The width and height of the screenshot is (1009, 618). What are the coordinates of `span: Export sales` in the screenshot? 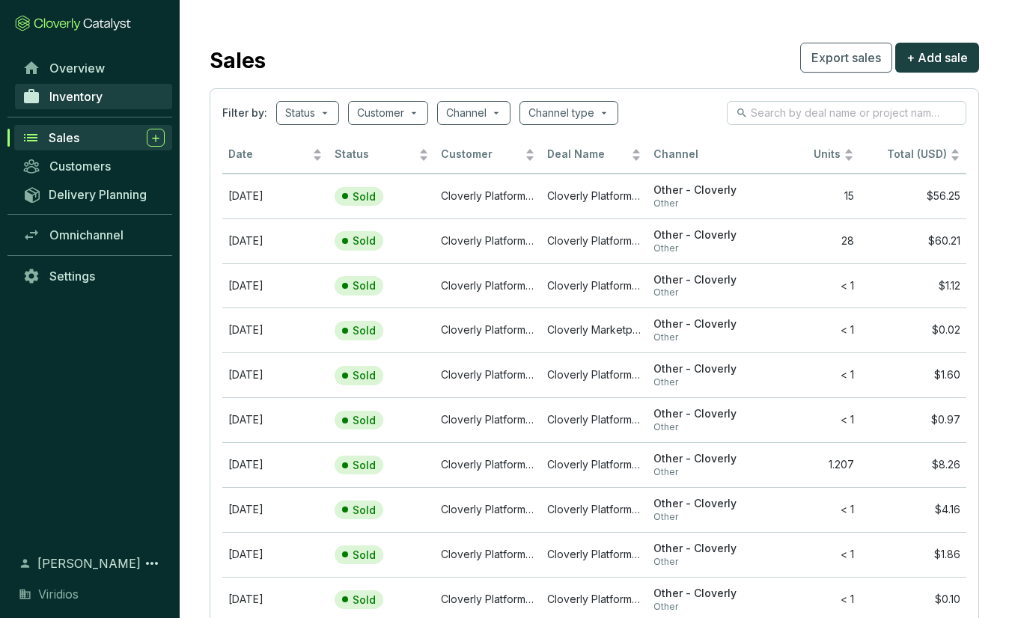 It's located at (846, 58).